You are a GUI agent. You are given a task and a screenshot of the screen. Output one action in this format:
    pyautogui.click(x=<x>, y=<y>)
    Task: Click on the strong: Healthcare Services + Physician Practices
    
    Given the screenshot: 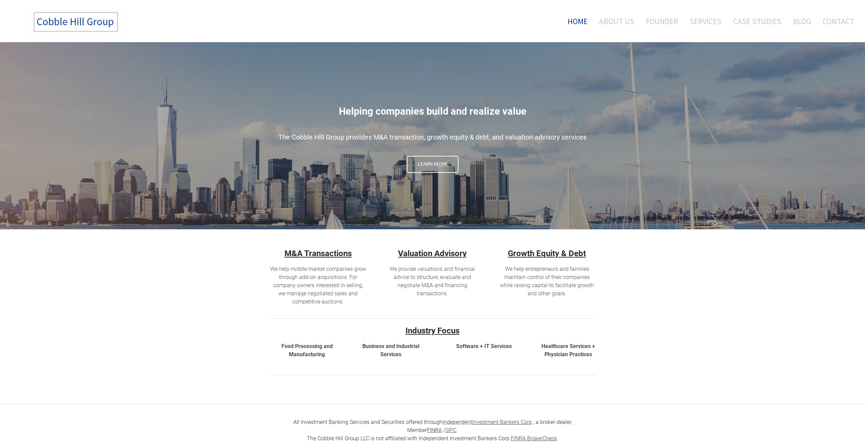 What is the action you would take?
    pyautogui.click(x=568, y=350)
    